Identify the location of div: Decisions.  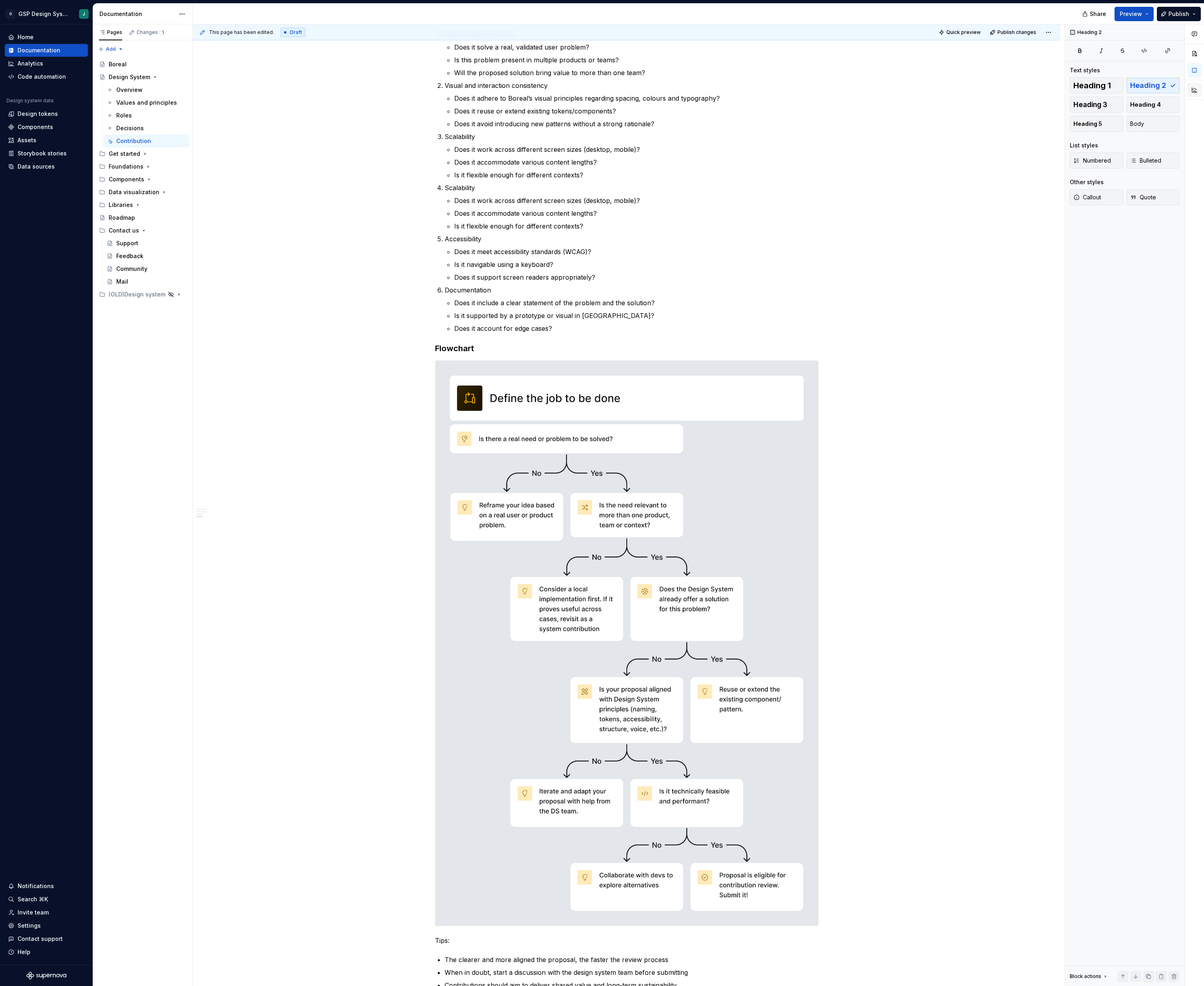
(130, 128).